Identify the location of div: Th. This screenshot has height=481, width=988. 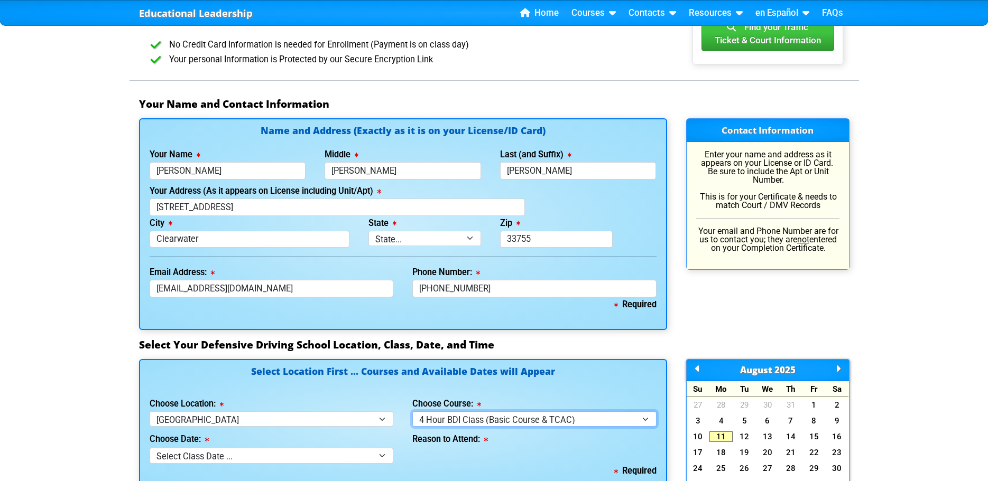
(791, 389).